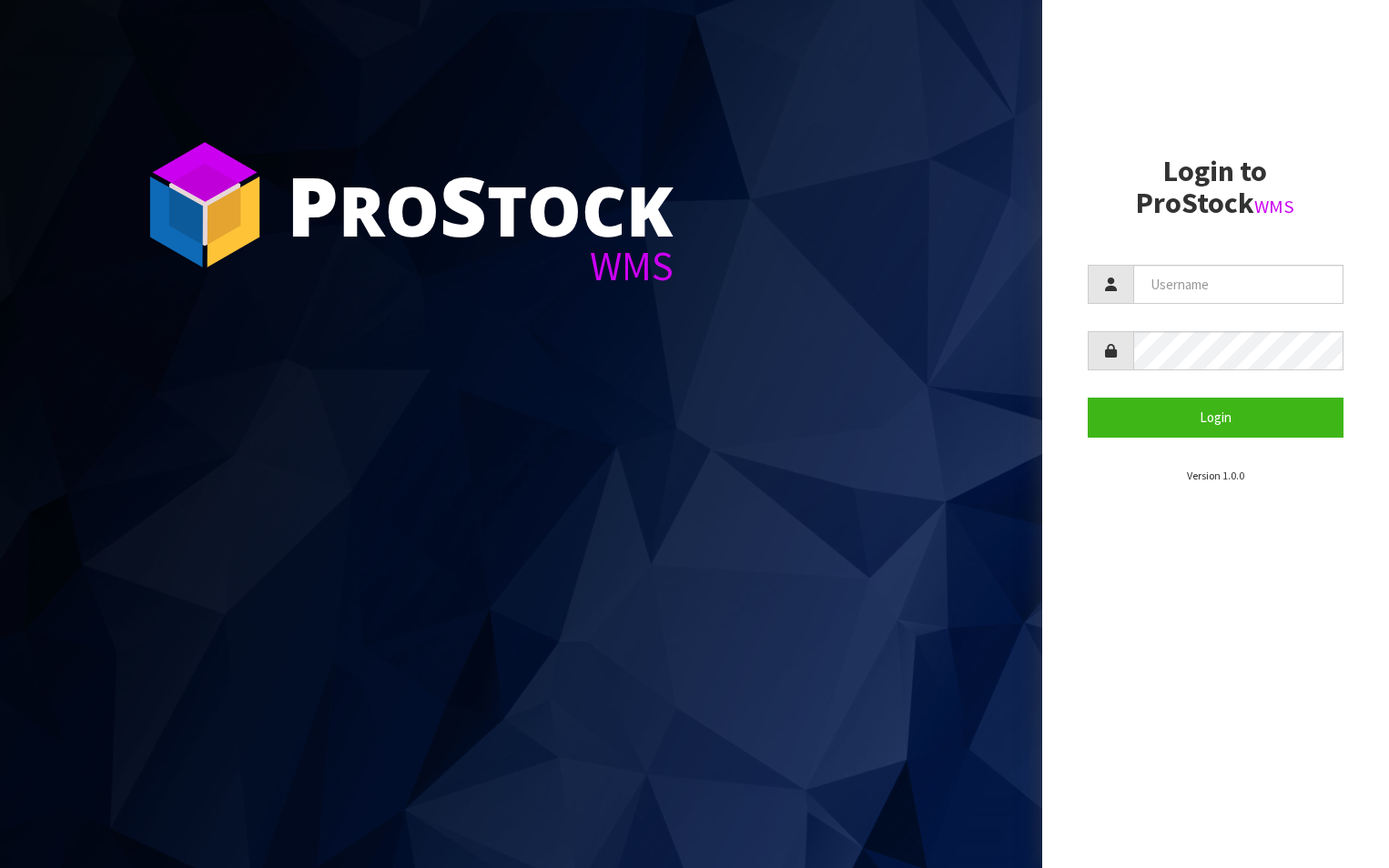  What do you see at coordinates (1239, 284) in the screenshot?
I see `input: Username` at bounding box center [1239, 284].